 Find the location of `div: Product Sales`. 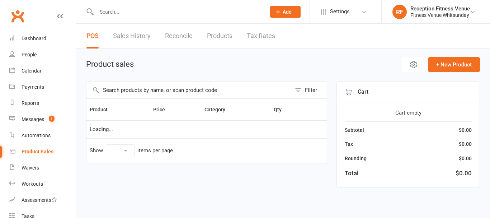

div: Product Sales is located at coordinates (37, 151).